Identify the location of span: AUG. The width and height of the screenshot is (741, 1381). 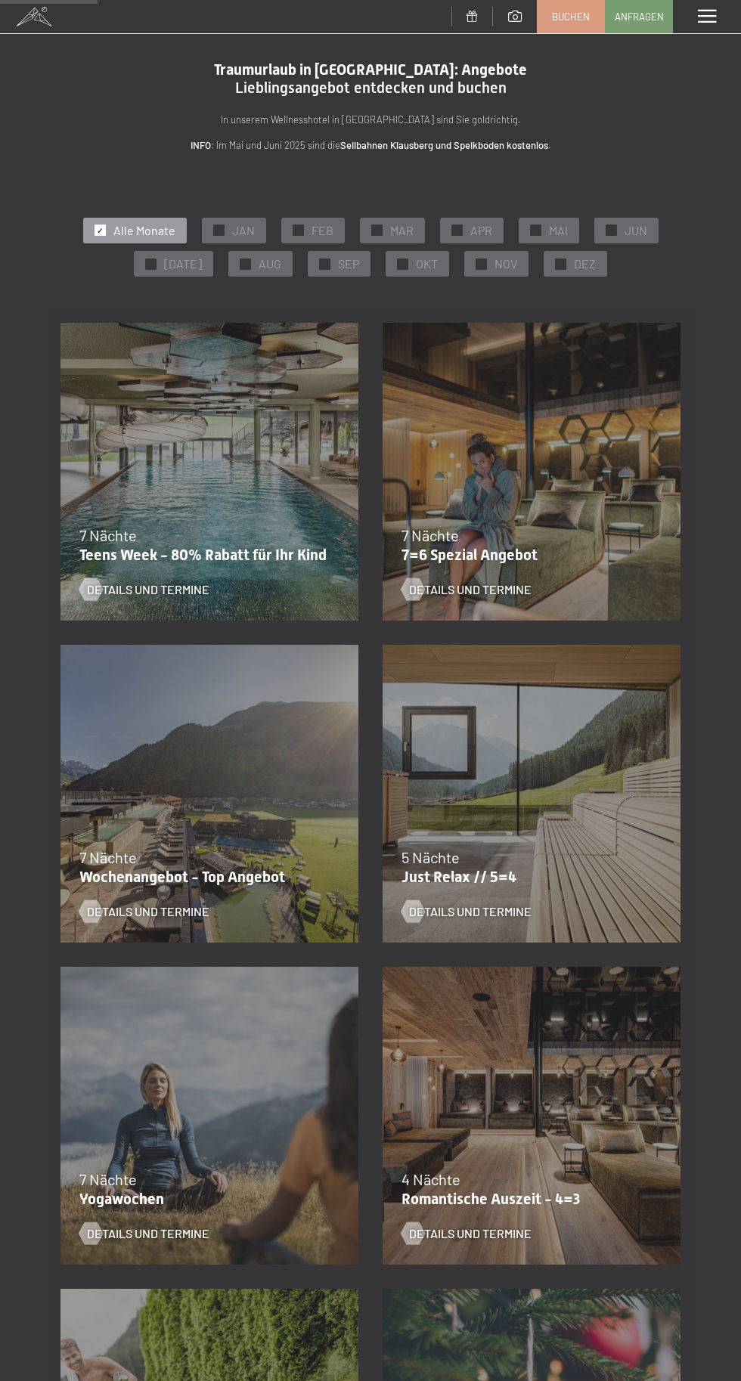
(270, 264).